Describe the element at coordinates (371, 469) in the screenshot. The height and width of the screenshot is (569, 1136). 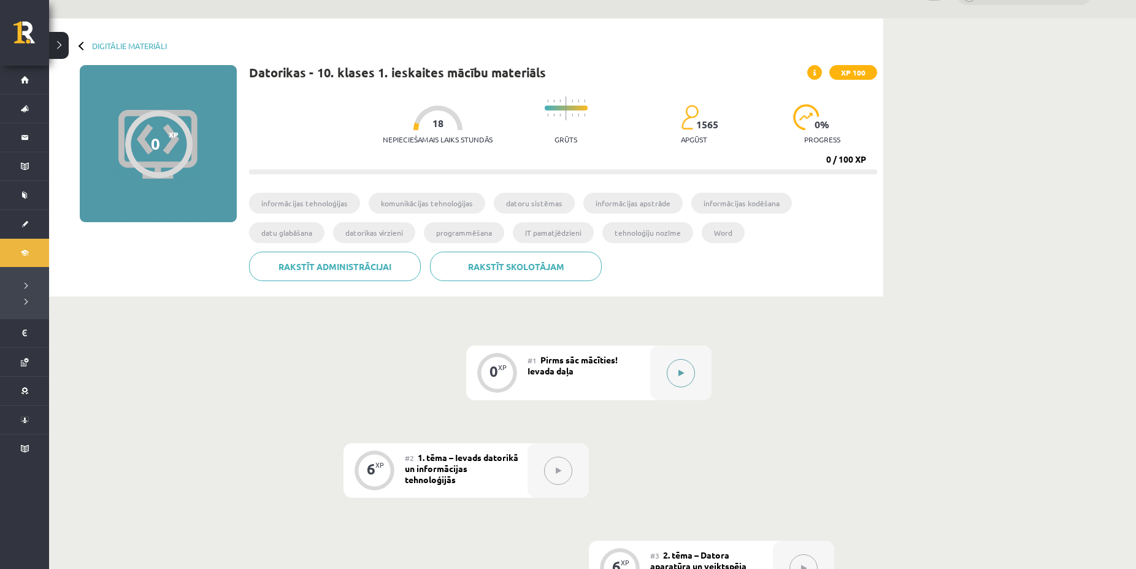
I see `div: 6` at that location.